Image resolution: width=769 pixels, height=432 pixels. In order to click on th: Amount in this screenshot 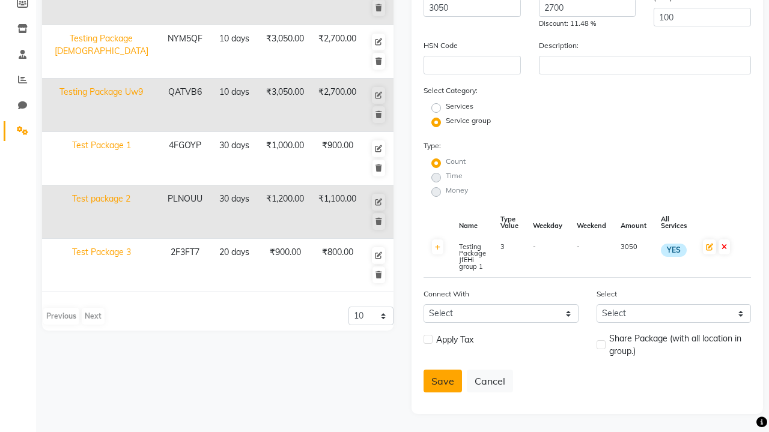, I will do `click(633, 223)`.